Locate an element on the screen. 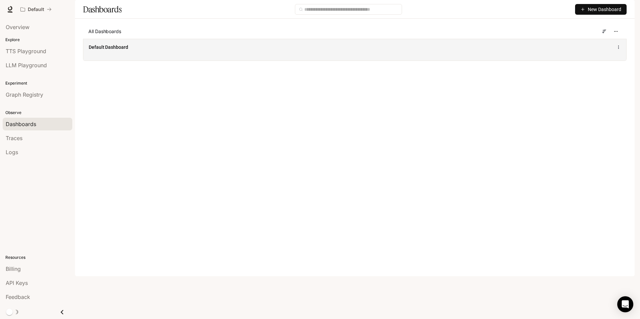 This screenshot has height=319, width=640. p: Default is located at coordinates (36, 9).